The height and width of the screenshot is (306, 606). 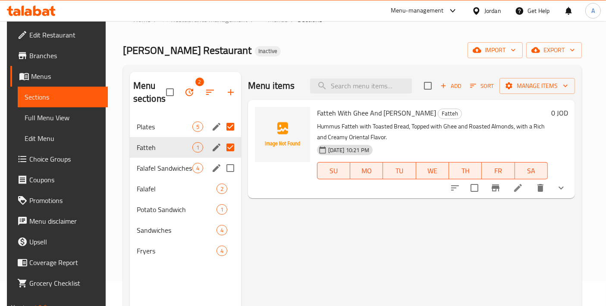 I want to click on div: Fatteh, so click(x=164, y=147).